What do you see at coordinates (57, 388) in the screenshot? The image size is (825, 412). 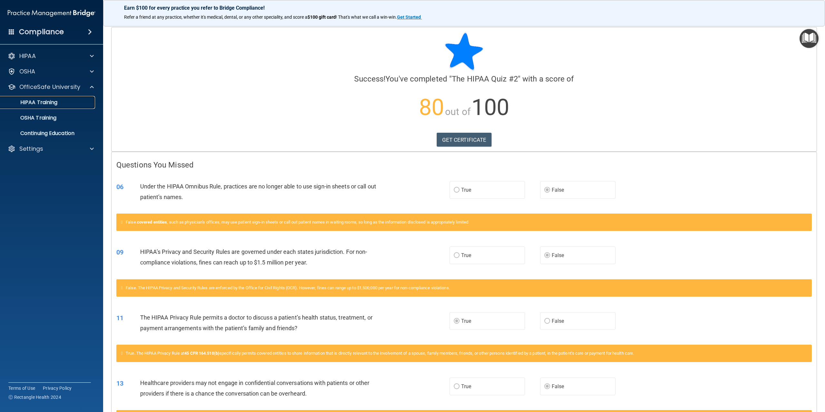 I see `a: Privacy Policy` at bounding box center [57, 388].